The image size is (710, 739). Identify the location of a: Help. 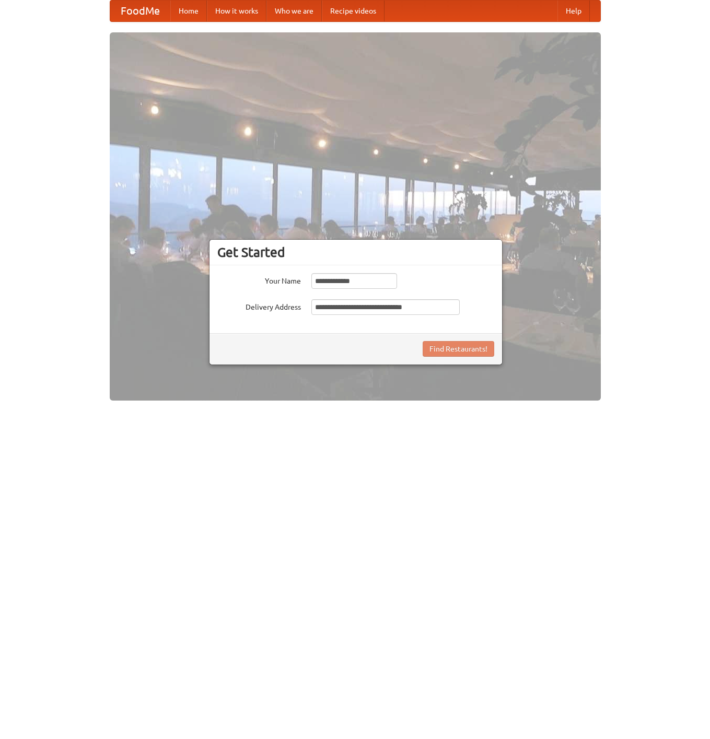
(573, 11).